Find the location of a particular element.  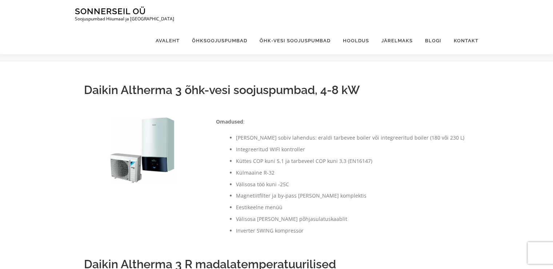

a: Hooldus is located at coordinates (356, 40).